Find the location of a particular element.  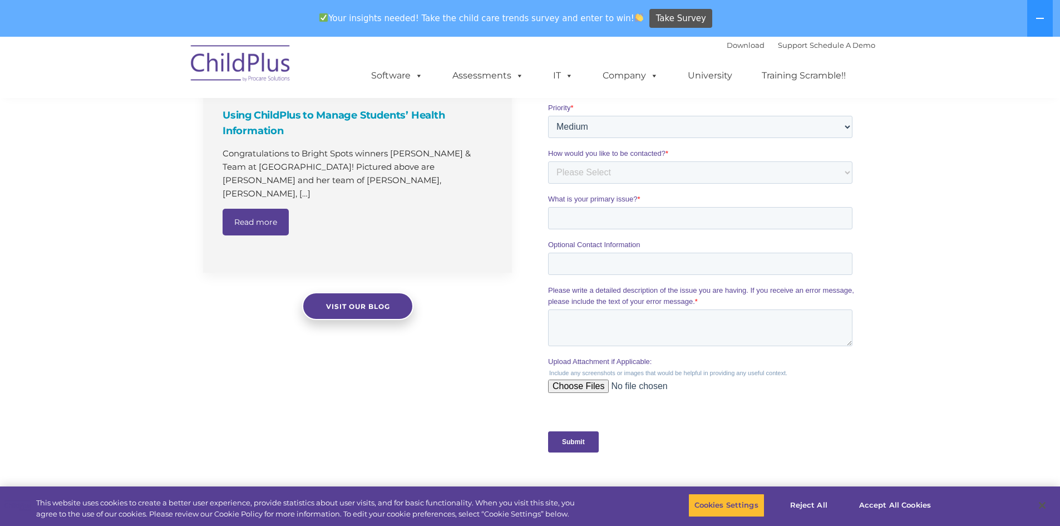

span: Visit our blog is located at coordinates (357, 306).